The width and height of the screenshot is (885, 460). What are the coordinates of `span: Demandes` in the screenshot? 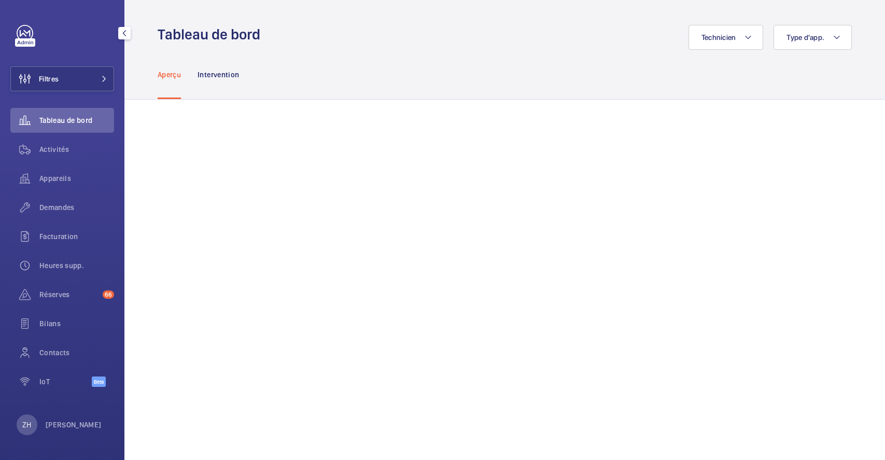 It's located at (77, 207).